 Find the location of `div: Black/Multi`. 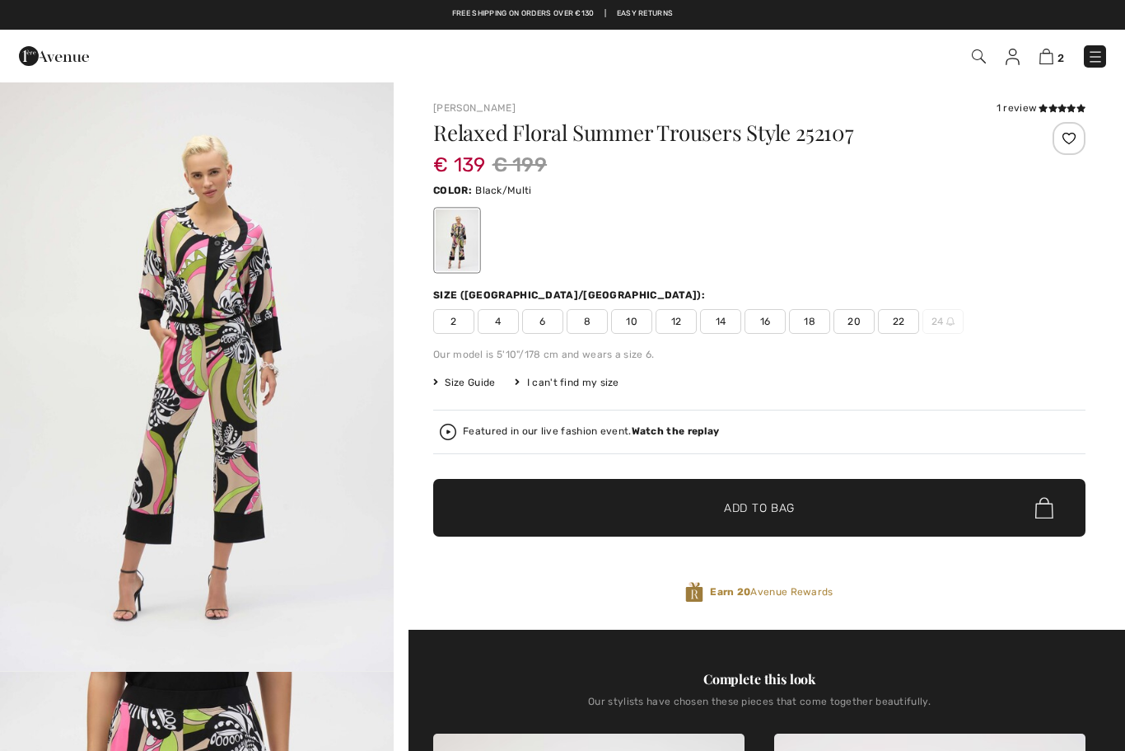

div: Black/Multi is located at coordinates (457, 240).